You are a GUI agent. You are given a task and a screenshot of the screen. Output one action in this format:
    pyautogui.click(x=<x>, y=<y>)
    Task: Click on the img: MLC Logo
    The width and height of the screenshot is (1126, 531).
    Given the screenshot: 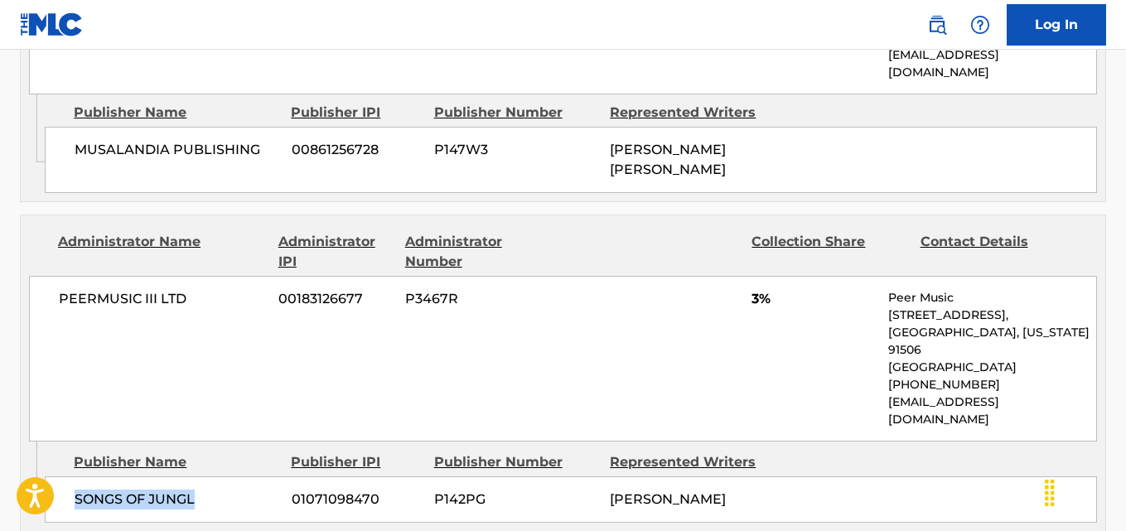 What is the action you would take?
    pyautogui.click(x=51, y=24)
    